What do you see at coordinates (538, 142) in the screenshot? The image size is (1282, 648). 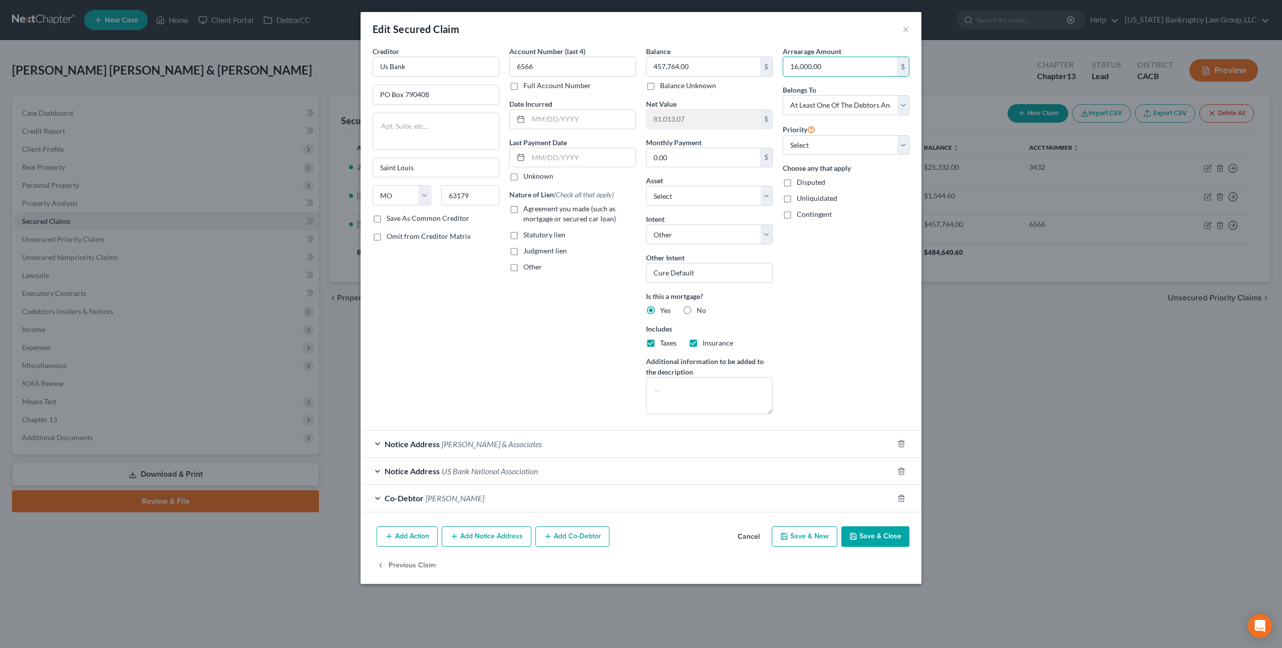 I see `label: Last Payment Date` at bounding box center [538, 142].